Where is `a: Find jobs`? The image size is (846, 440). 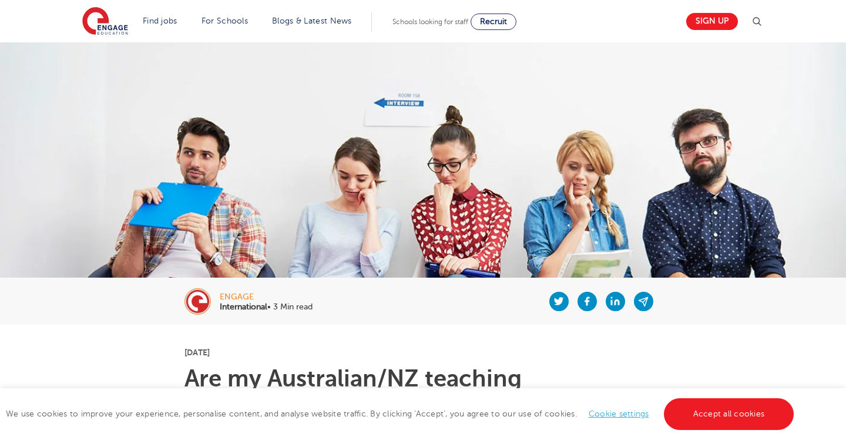 a: Find jobs is located at coordinates (160, 21).